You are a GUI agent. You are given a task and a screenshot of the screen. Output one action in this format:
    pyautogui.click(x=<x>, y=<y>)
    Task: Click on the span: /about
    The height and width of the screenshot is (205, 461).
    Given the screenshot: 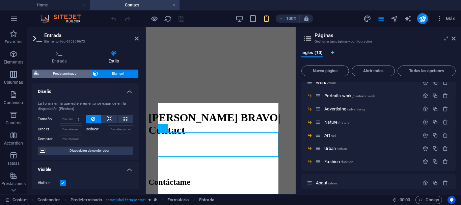 What is the action you would take?
    pyautogui.click(x=333, y=183)
    